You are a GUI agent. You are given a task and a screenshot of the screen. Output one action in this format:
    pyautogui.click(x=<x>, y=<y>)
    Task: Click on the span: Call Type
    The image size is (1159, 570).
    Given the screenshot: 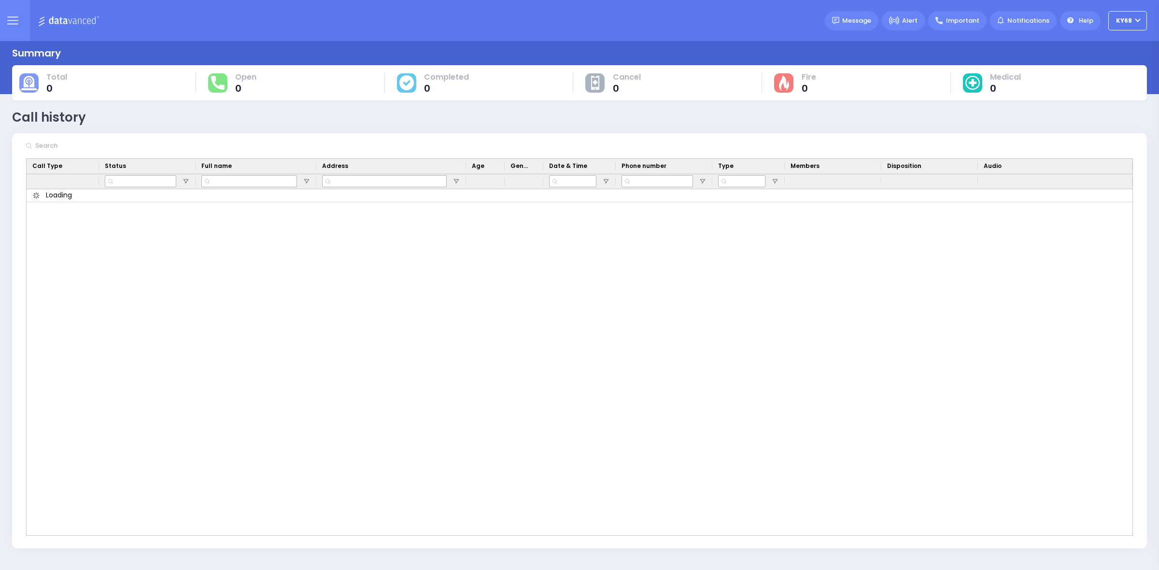 What is the action you would take?
    pyautogui.click(x=47, y=166)
    